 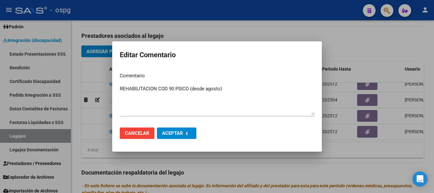 I want to click on span: Cancelar, so click(x=137, y=133).